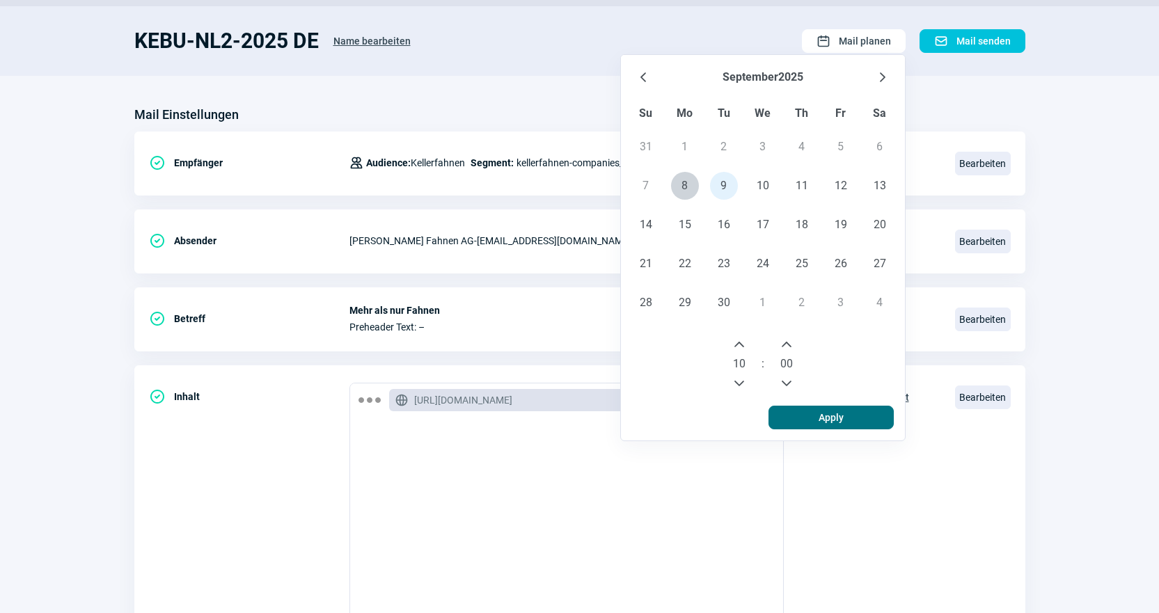  Describe the element at coordinates (880, 147) in the screenshot. I see `td: 6` at that location.